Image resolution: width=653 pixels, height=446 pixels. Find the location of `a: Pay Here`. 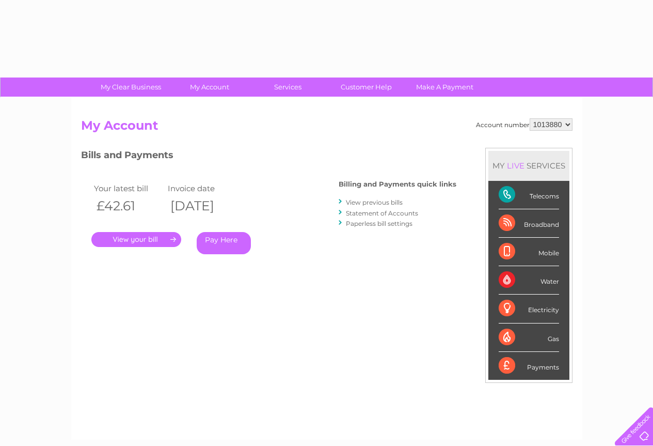

a: Pay Here is located at coordinates (224, 243).